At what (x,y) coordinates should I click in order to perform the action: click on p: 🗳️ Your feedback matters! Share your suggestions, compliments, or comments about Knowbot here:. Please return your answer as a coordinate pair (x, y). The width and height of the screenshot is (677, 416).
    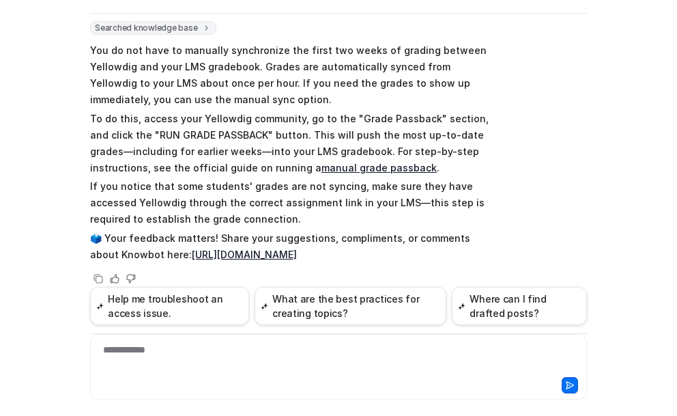
    Looking at the image, I should click on (289, 246).